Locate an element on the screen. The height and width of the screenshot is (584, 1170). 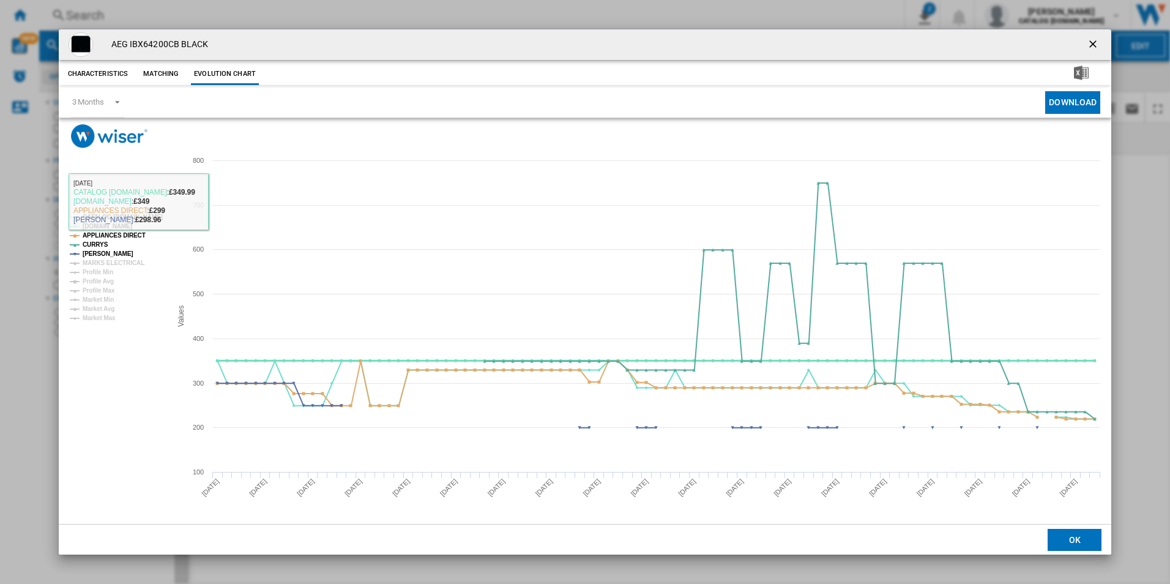
img: IBX64200CB_1_Supersize.jpg is located at coordinates (81, 45).